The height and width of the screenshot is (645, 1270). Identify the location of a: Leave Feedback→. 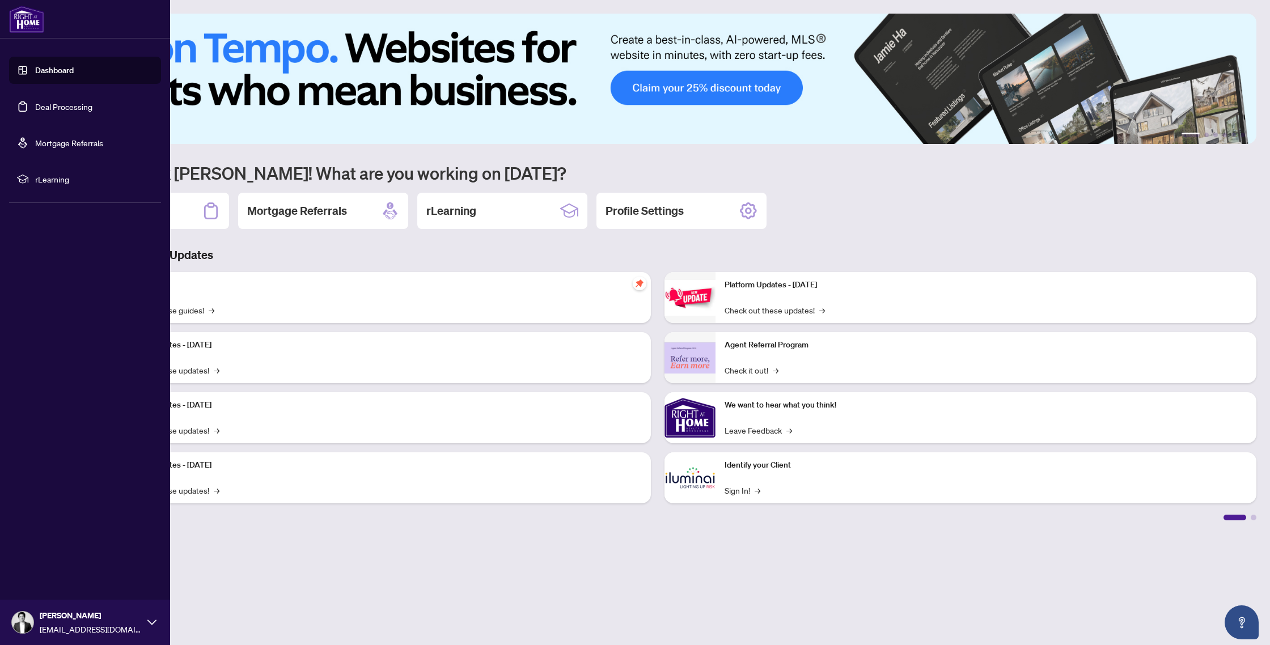
(758, 430).